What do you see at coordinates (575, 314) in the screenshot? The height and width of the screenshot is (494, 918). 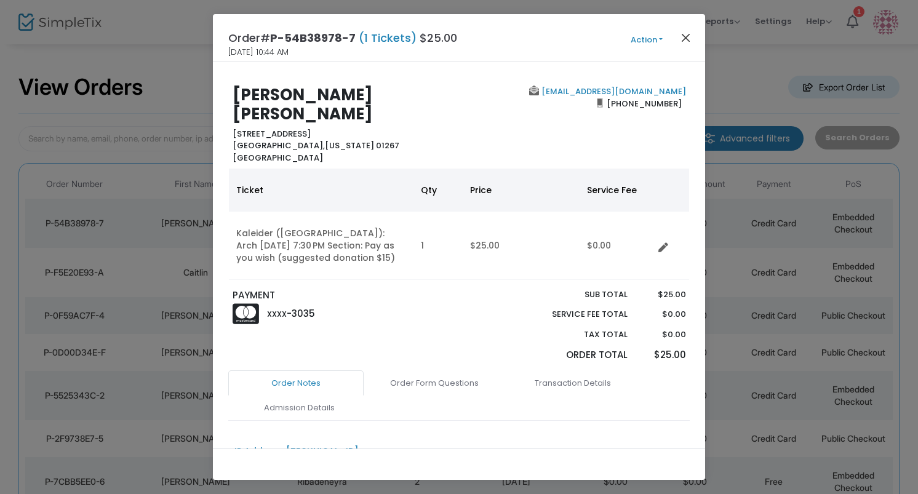 I see `p: Service Fee Total` at bounding box center [575, 314].